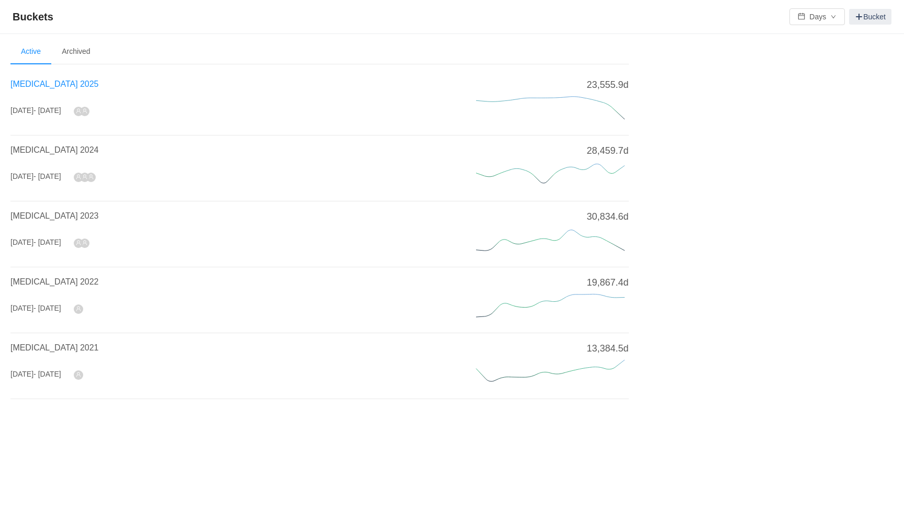  Describe the element at coordinates (76, 52) in the screenshot. I see `li: Archived` at that location.